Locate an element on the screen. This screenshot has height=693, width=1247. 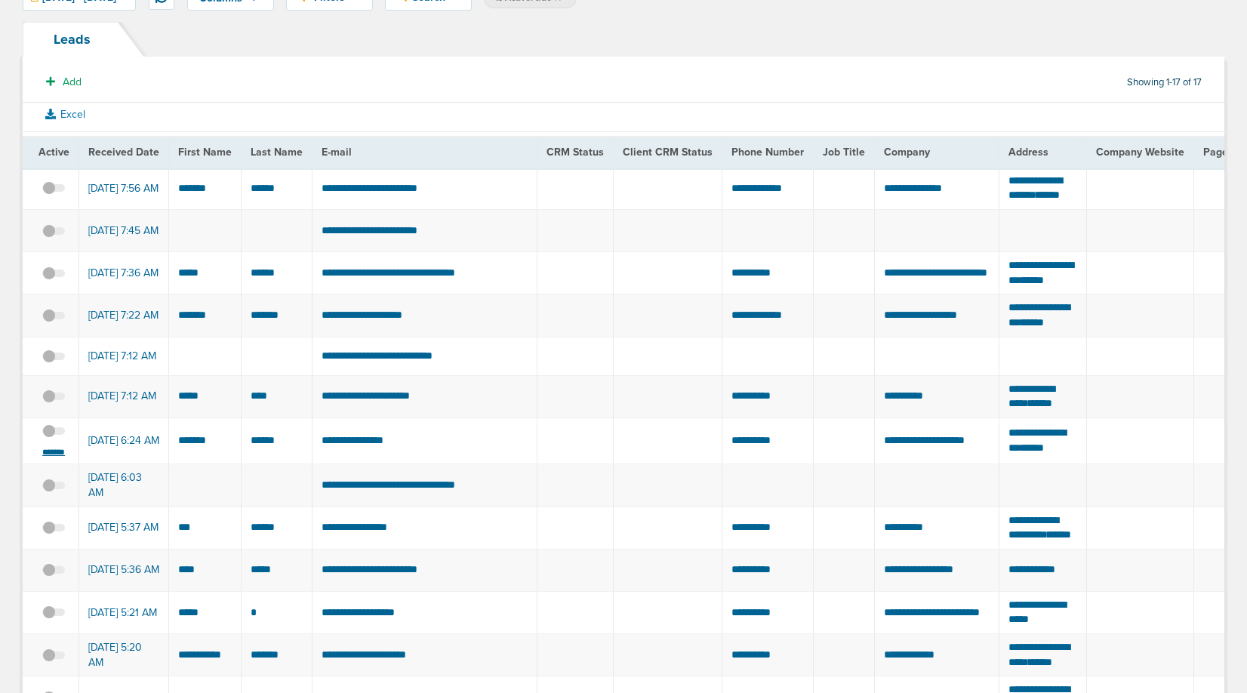
span: Phone Number is located at coordinates (768, 152).